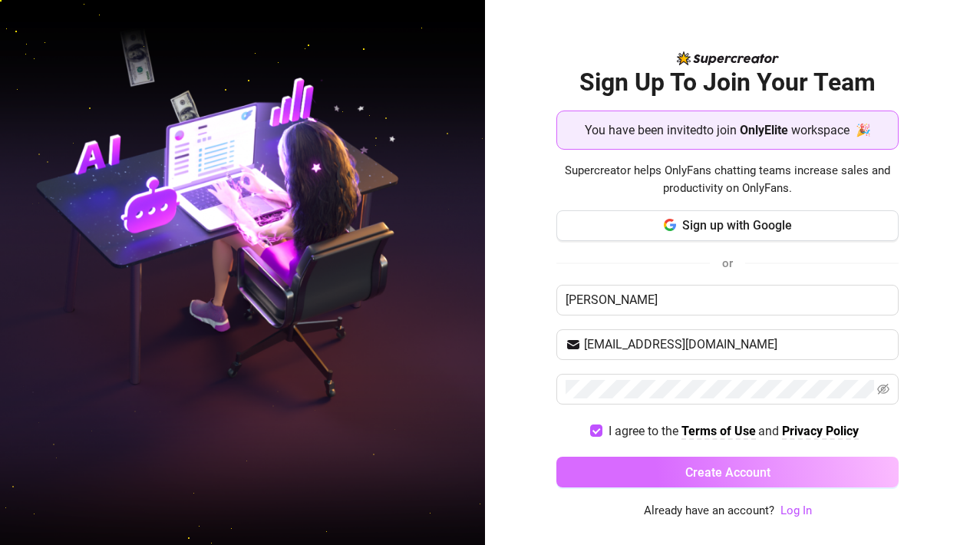  Describe the element at coordinates (728, 300) in the screenshot. I see `input: Enter your Name` at that location.